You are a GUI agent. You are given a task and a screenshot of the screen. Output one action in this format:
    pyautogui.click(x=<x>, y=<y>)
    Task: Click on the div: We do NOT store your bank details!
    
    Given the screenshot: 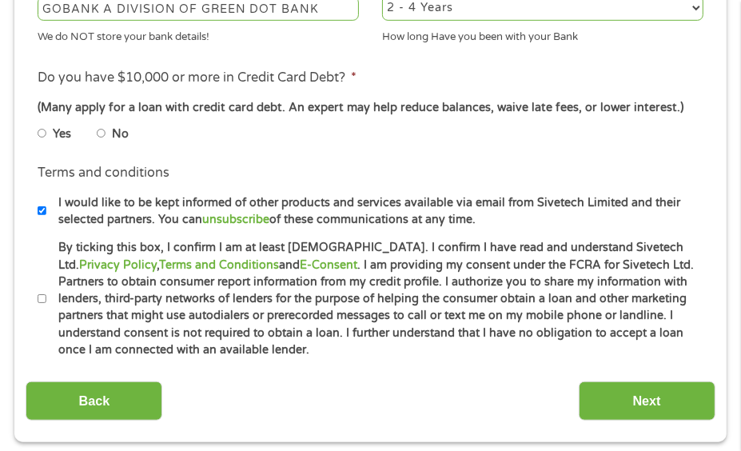 What is the action you would take?
    pyautogui.click(x=198, y=34)
    